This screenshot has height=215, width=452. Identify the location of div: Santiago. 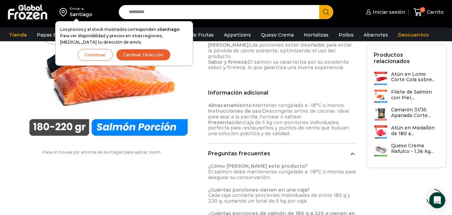
(81, 14).